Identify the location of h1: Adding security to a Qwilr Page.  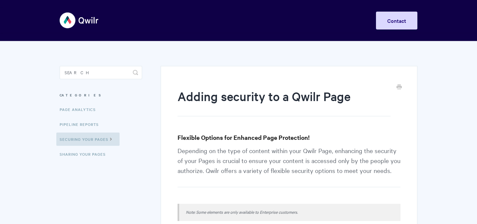
(284, 102).